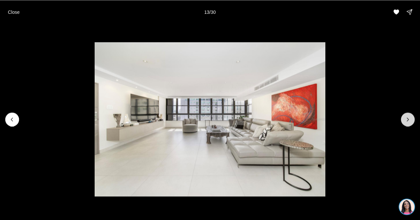 Image resolution: width=420 pixels, height=220 pixels. I want to click on img: be3d4b55-7850-4bcb-9297-a2f9cd376e78.png, so click(11, 11).